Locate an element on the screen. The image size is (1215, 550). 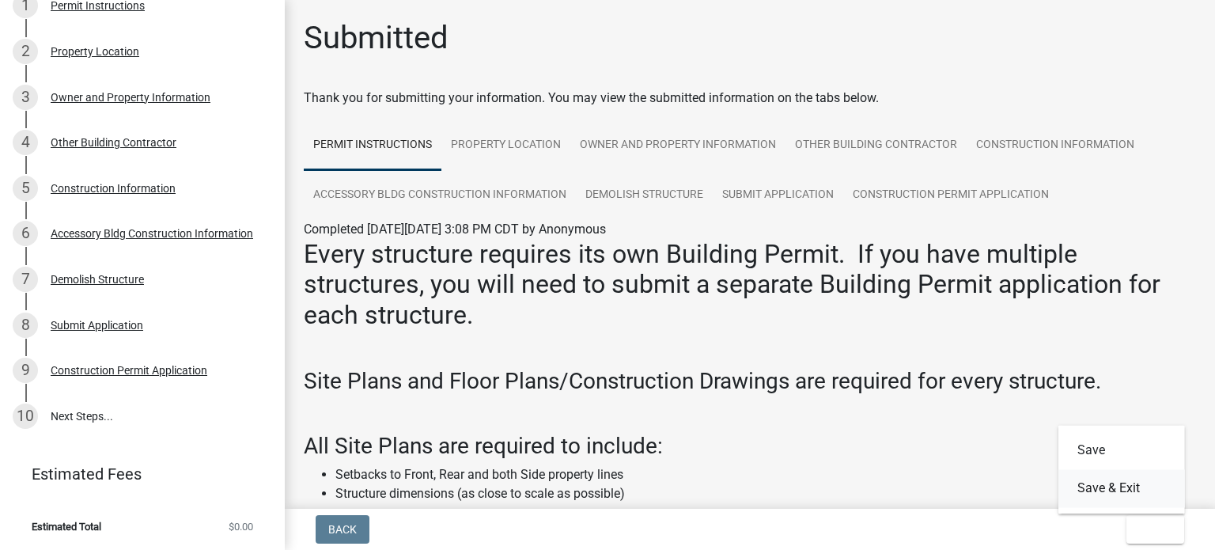
div: Accessory Bldg Construction Information is located at coordinates (152, 233).